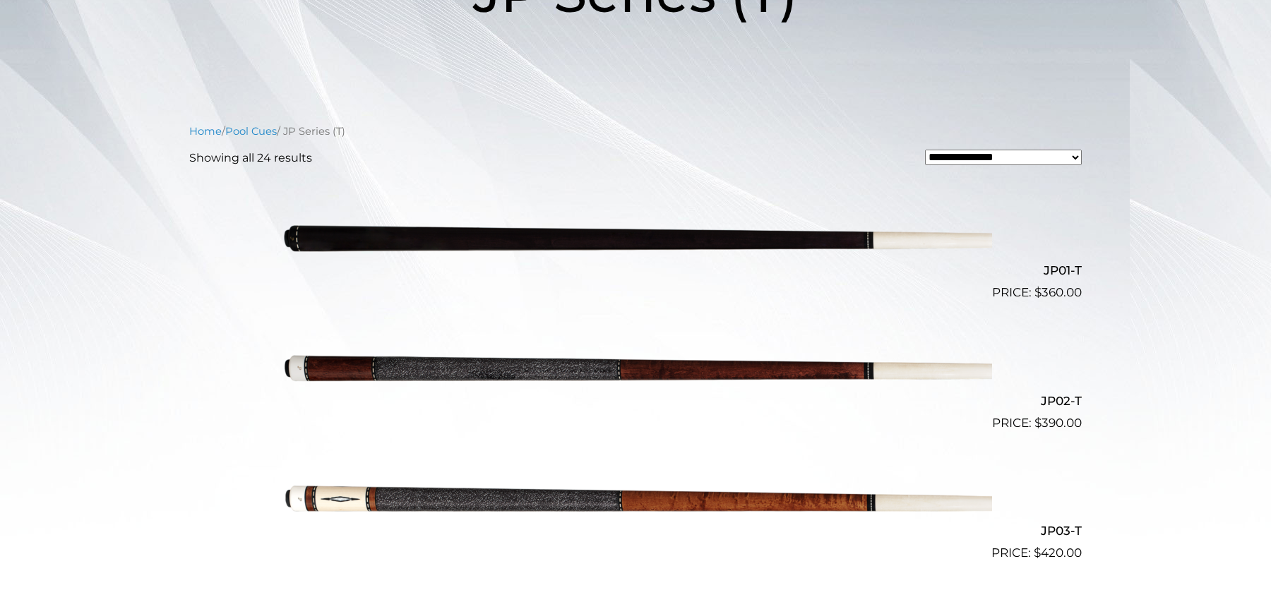 The height and width of the screenshot is (614, 1271). I want to click on h2: JP02-T, so click(635, 400).